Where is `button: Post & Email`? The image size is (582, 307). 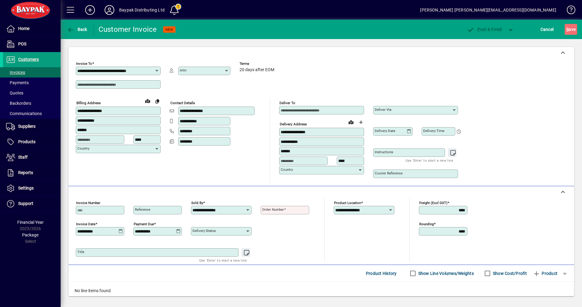
button: Post & Email is located at coordinates (484, 29).